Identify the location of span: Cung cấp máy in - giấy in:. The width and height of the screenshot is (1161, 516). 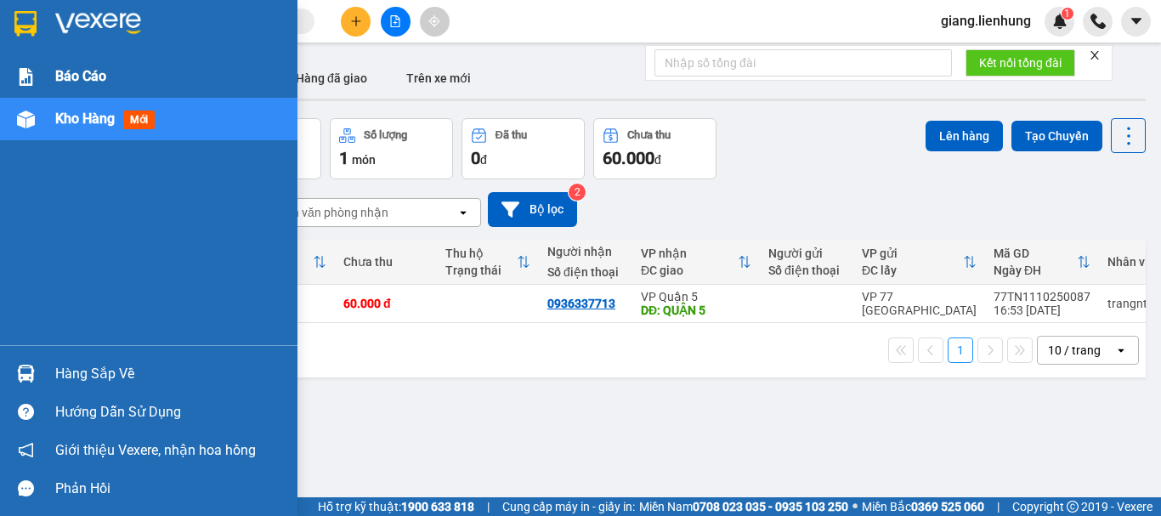
(568, 506).